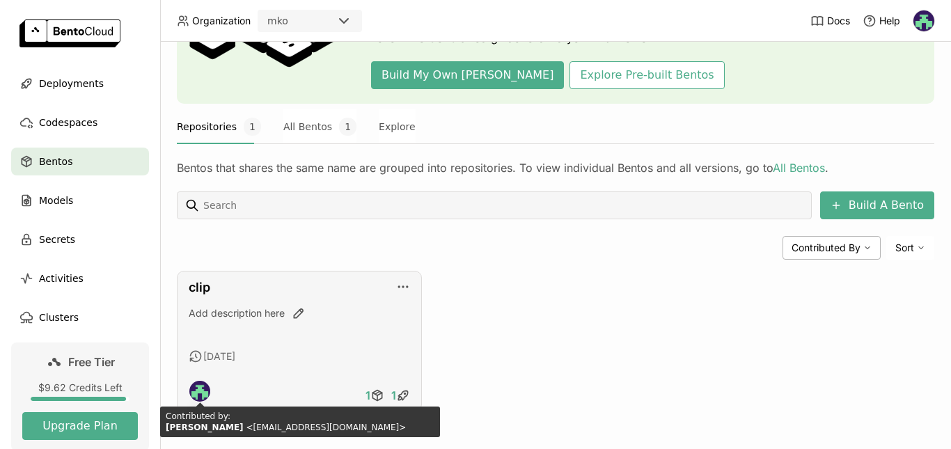 The height and width of the screenshot is (449, 951). What do you see at coordinates (58, 317) in the screenshot?
I see `span: Clusters` at bounding box center [58, 317].